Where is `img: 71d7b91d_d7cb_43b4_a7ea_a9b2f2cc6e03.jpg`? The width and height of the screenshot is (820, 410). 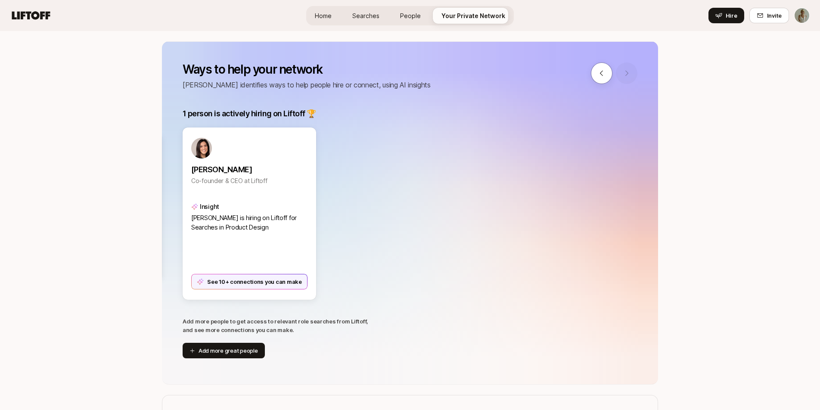
img: 71d7b91d_d7cb_43b4_a7ea_a9b2f2cc6e03.jpg is located at coordinates (201, 148).